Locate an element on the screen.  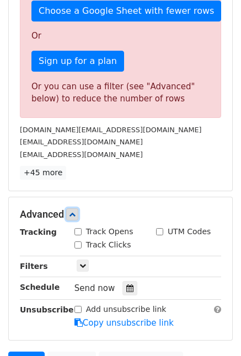
a: Choose a Google Sheet with fewer rows is located at coordinates (126, 11).